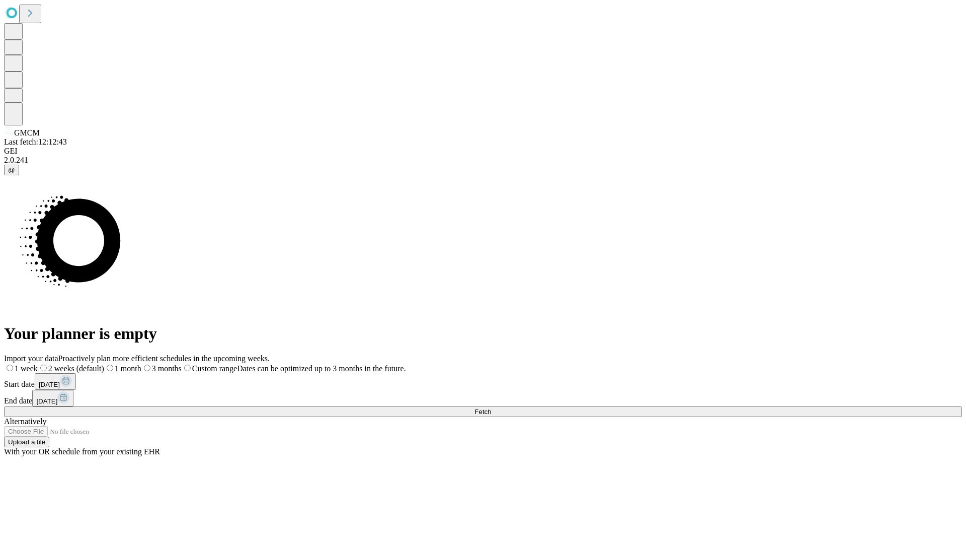 The width and height of the screenshot is (966, 544). Describe the element at coordinates (27, 132) in the screenshot. I see `span: GMCM` at that location.